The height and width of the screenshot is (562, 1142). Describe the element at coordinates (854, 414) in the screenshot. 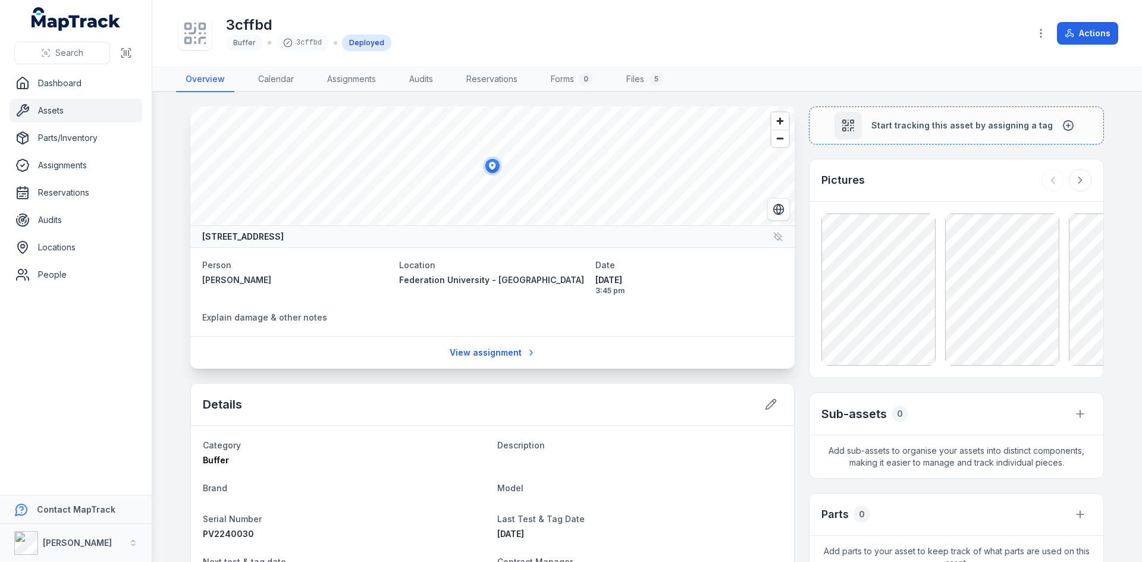

I see `h2: Sub-assets` at that location.